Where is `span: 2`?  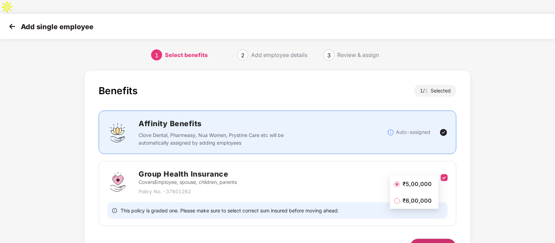
span: 2 is located at coordinates (243, 55).